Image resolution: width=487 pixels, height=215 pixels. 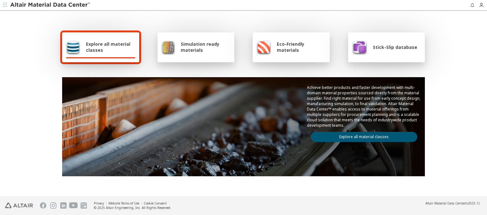 What do you see at coordinates (168, 47) in the screenshot?
I see `img: Simulation ready materials` at bounding box center [168, 47].